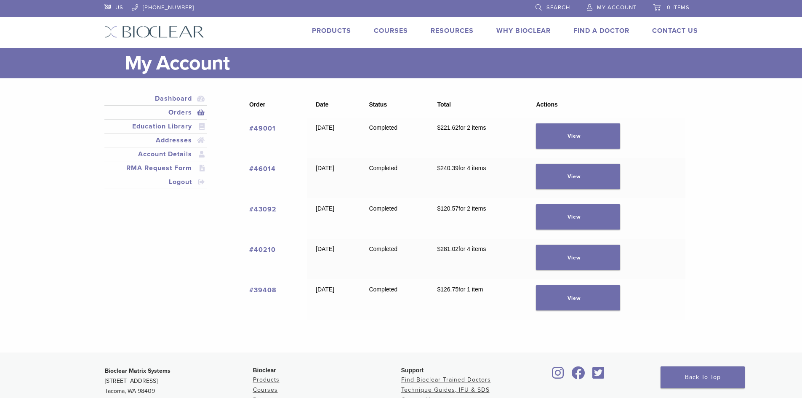 This screenshot has width=802, height=398. What do you see at coordinates (478, 299) in the screenshot?
I see `td: for 1 item` at bounding box center [478, 299].